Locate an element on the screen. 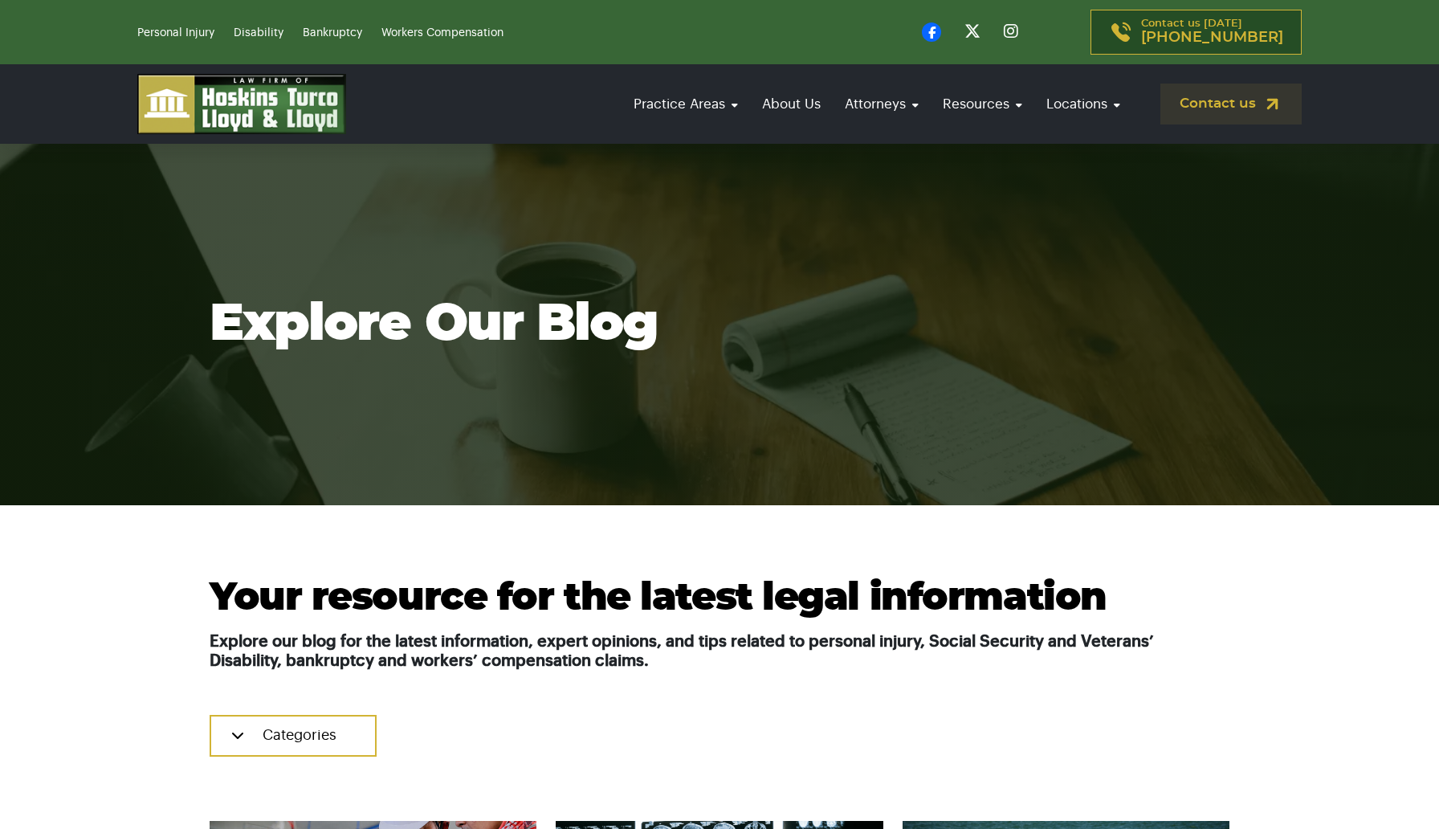 The image size is (1439, 829). a: About Us is located at coordinates (791, 104).